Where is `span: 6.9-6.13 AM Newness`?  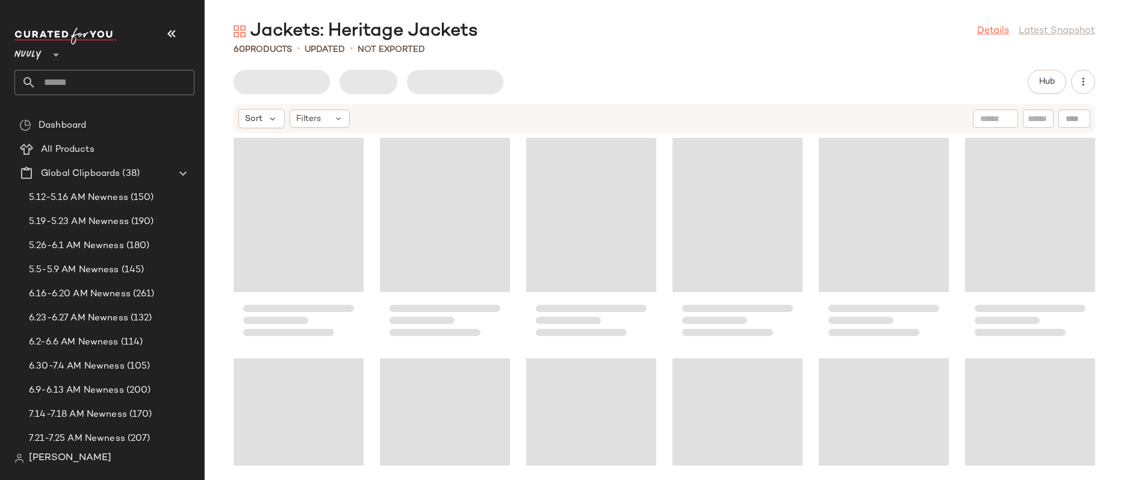 span: 6.9-6.13 AM Newness is located at coordinates (76, 390).